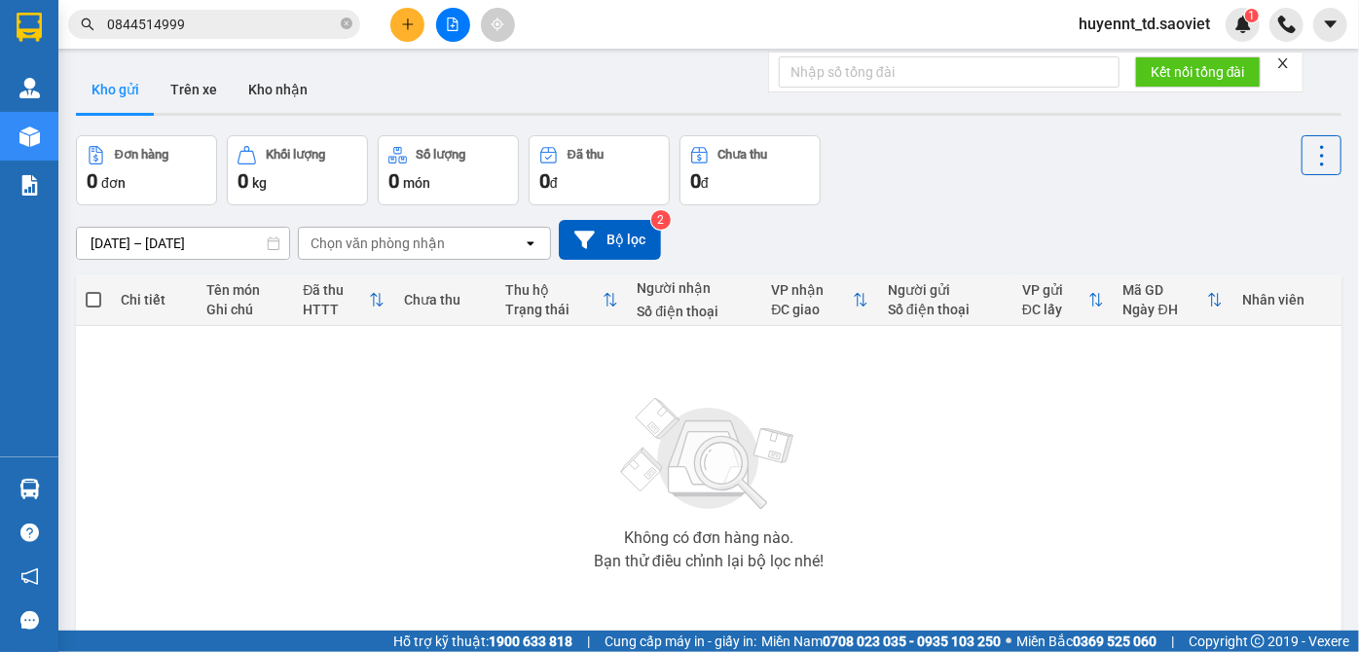  Describe the element at coordinates (709, 455) in the screenshot. I see `img: svg+xml;base64,PHN2ZyBjbGFzcz0ibGlzdC1wbHVnX19zdmciIHhtbG5zPSJodHRwOi8vd3d3LnczLm9yZy8yMDAwL3N2Zy...` at that location.